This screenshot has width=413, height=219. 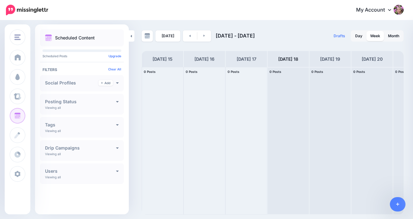 What do you see at coordinates (339, 36) in the screenshot?
I see `span: Drafts` at bounding box center [339, 36].